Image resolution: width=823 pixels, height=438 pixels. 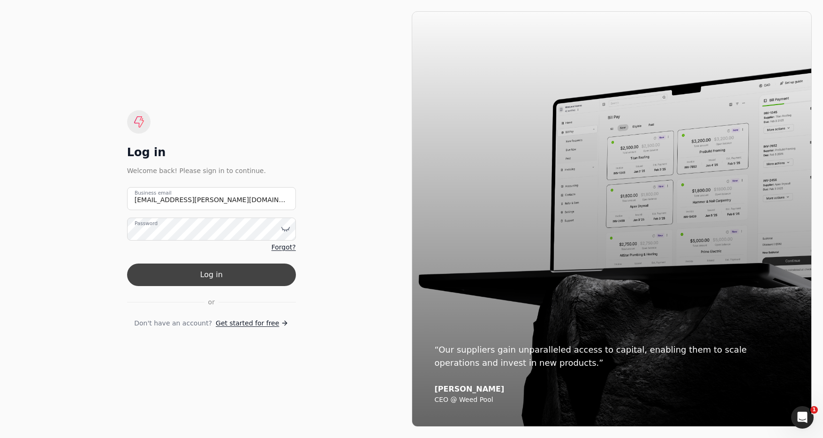 What do you see at coordinates (284, 247) in the screenshot?
I see `a: Forgot?` at bounding box center [284, 247].